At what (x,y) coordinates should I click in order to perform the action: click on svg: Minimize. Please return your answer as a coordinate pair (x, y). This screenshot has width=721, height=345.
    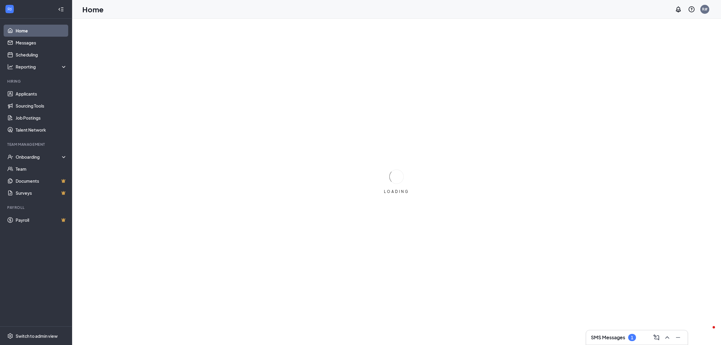
    Looking at the image, I should click on (678, 337).